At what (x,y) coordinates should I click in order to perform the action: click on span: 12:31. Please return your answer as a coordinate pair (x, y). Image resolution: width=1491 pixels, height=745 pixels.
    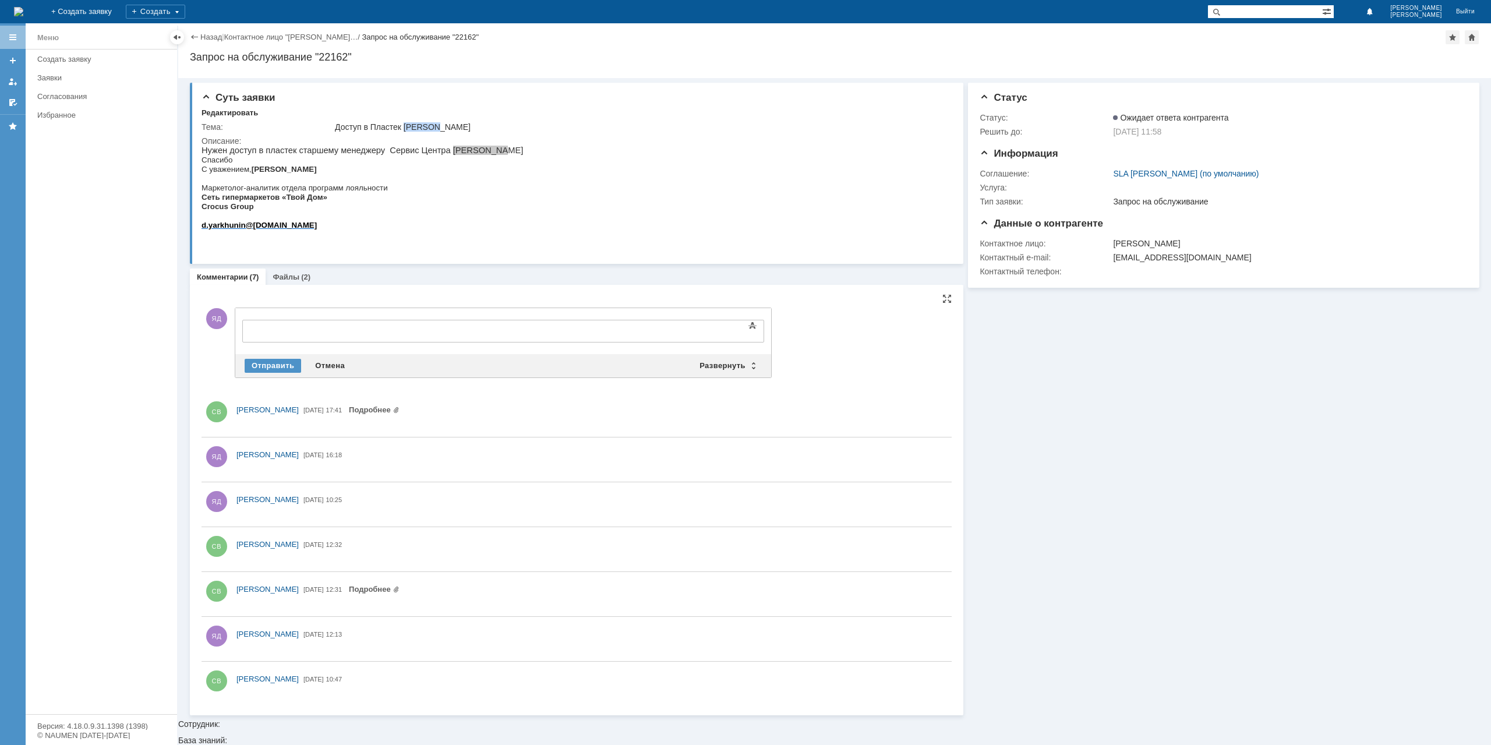
    Looking at the image, I should click on (334, 589).